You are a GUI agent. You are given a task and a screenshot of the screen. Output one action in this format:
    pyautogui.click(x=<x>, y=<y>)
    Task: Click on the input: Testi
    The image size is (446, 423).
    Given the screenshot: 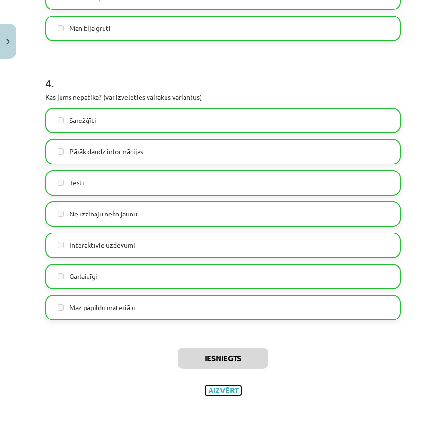 What is the action you would take?
    pyautogui.click(x=60, y=182)
    